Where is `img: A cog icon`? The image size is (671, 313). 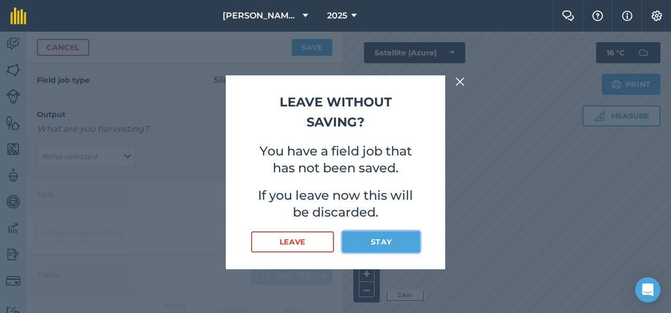 img: A cog icon is located at coordinates (657, 16).